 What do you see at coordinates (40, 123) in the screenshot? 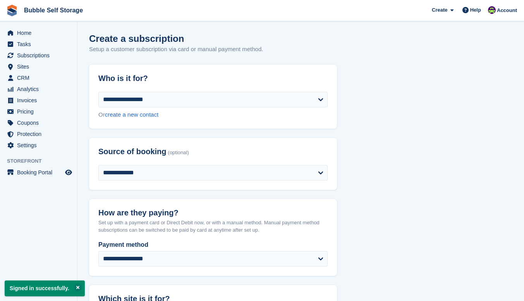
I see `span: Coupons` at bounding box center [40, 123].